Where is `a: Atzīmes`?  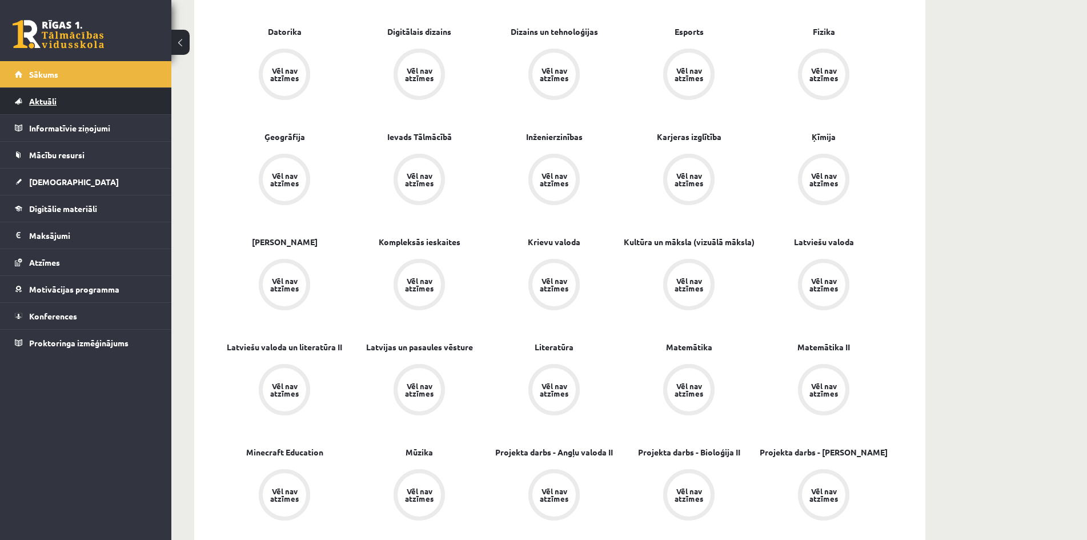
a: Atzīmes is located at coordinates (86, 262).